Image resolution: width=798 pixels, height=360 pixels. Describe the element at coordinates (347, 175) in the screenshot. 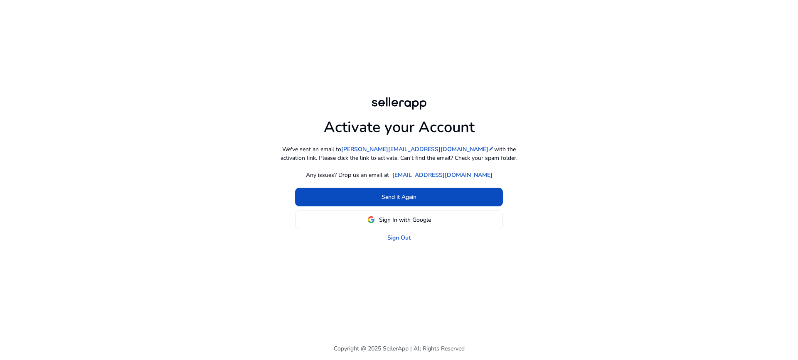

I see `p: Any issues? Drop us an email at` at that location.